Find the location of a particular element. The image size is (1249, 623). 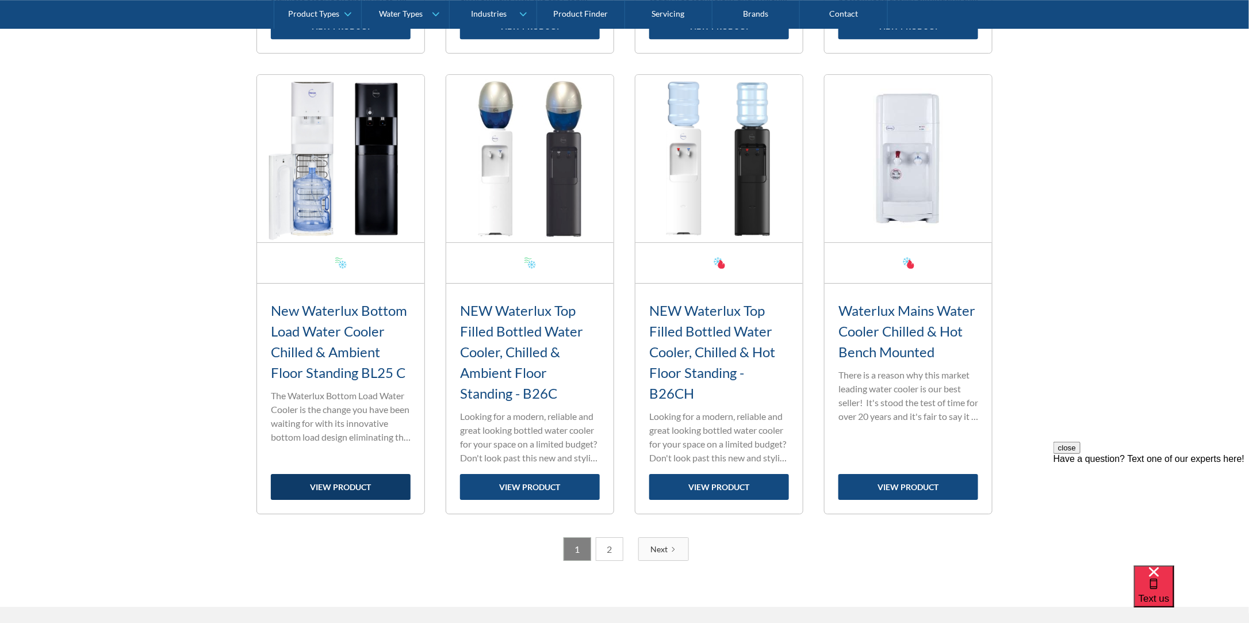

h3: Waterlux Mains Water Cooler Chilled & Hot Bench Mounted is located at coordinates (908, 331).